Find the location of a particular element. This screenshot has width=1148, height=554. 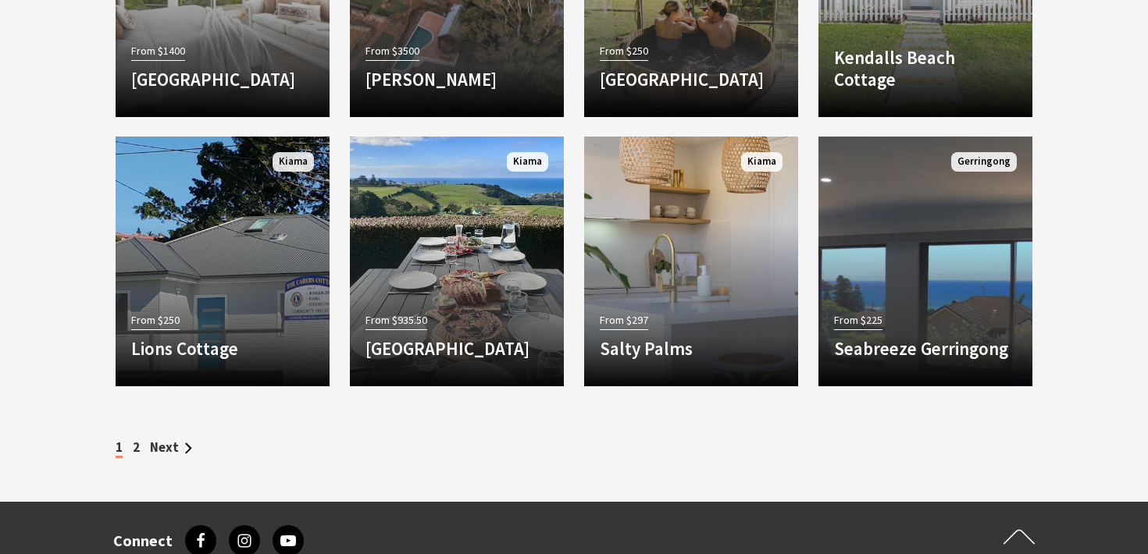

span: From $3500 is located at coordinates (392, 51).